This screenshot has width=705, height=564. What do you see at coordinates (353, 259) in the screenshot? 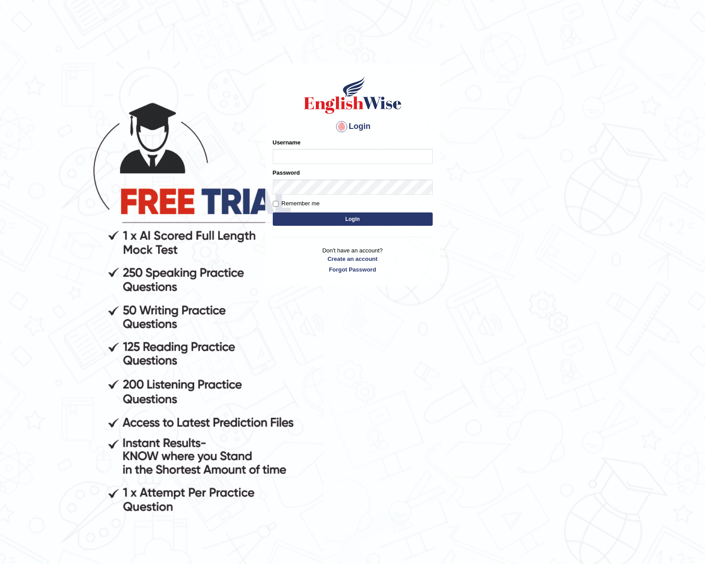
I see `a: Create an account` at bounding box center [353, 259].